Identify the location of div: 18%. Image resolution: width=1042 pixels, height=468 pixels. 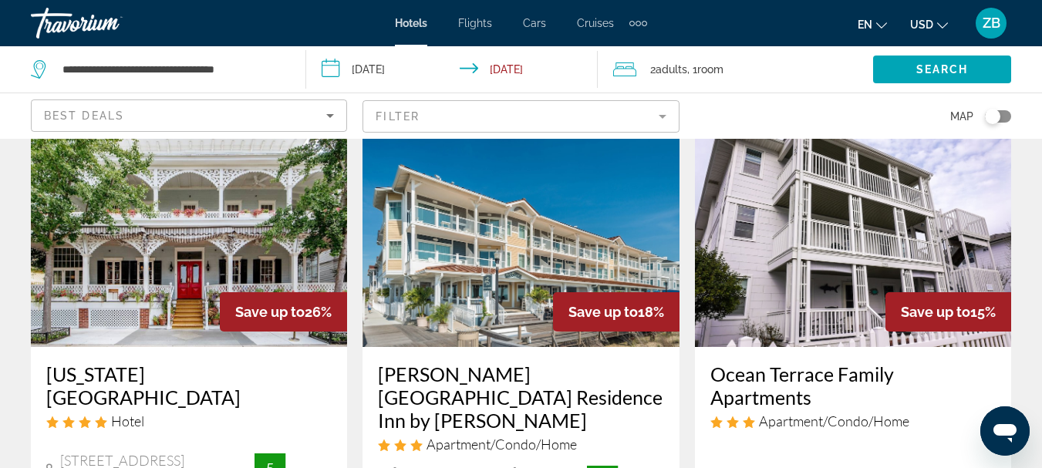
(616, 312).